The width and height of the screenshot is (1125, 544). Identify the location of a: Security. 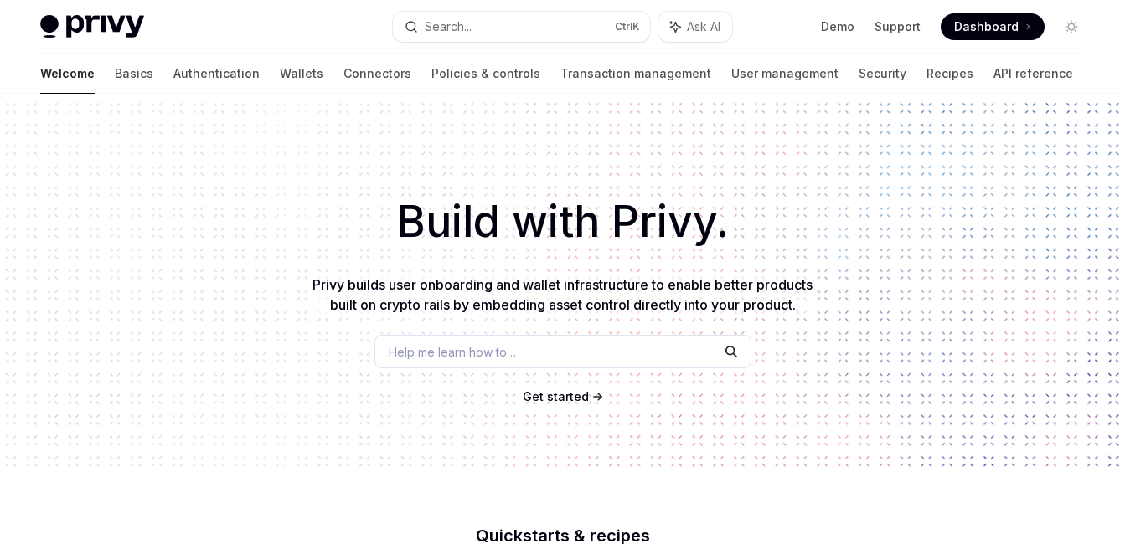
(882, 74).